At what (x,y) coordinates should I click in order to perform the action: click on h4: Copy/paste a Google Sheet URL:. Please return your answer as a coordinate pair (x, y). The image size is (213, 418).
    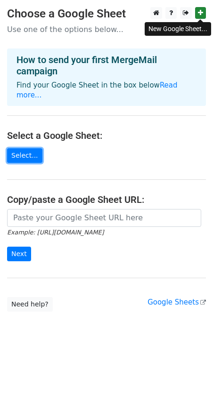
    Looking at the image, I should click on (106, 200).